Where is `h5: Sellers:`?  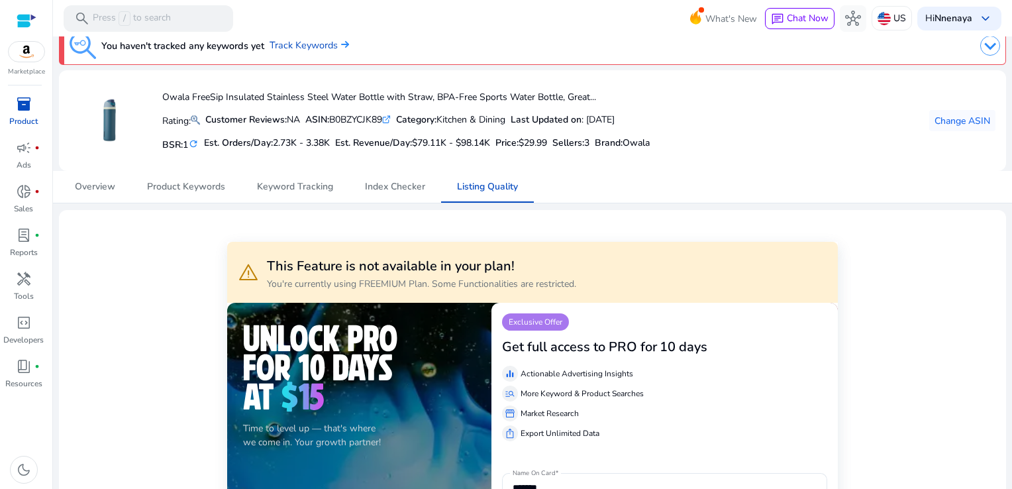 h5: Sellers: is located at coordinates (571, 143).